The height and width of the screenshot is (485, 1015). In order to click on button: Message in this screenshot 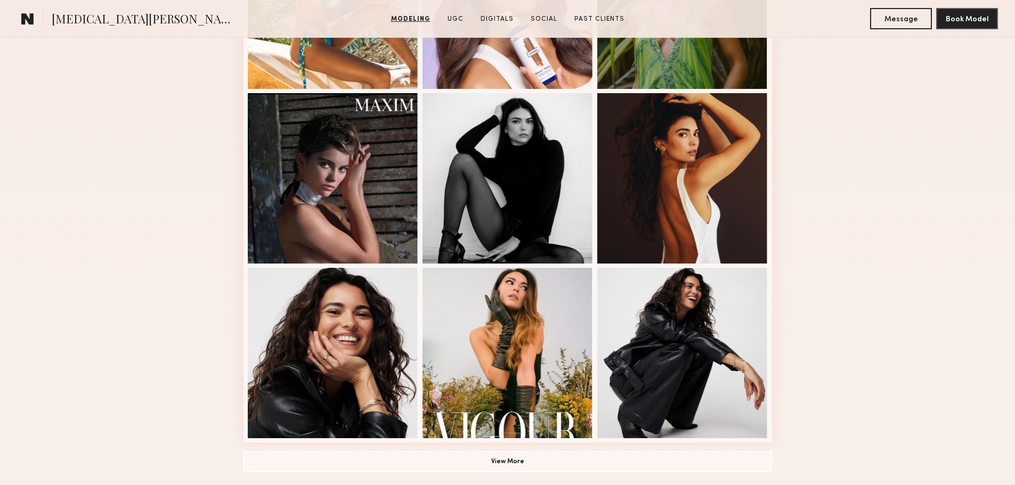, I will do `click(901, 19)`.